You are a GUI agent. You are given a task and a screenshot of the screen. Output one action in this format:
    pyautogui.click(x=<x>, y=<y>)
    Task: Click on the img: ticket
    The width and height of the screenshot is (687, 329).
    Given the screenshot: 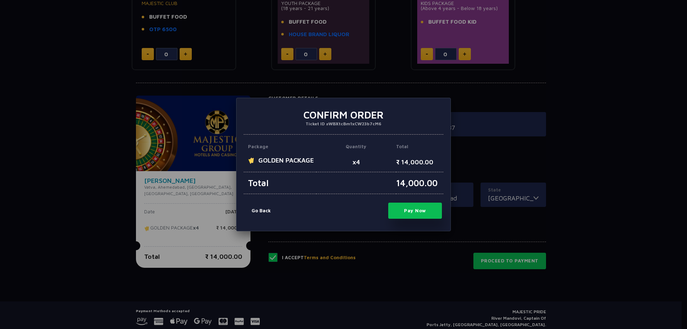 What is the action you would take?
    pyautogui.click(x=252, y=160)
    